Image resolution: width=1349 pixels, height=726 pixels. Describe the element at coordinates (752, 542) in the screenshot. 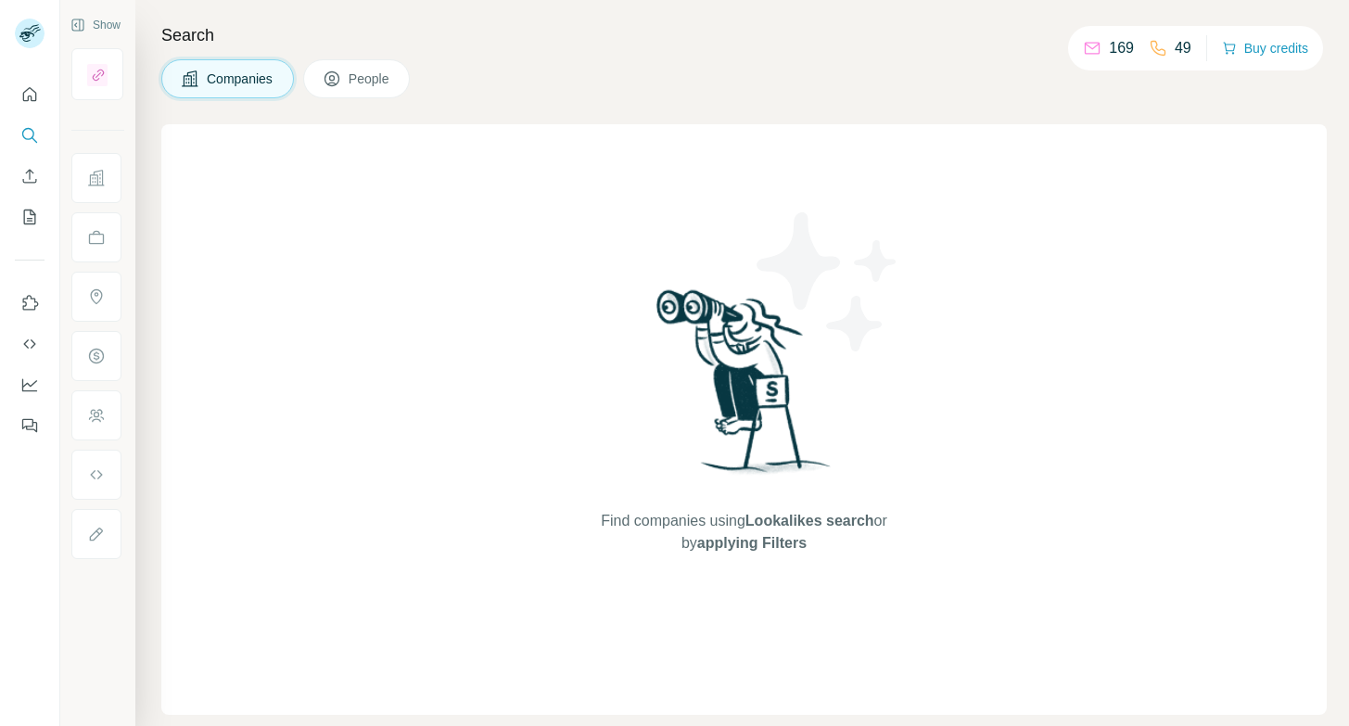

I see `span: applying Filters` at that location.